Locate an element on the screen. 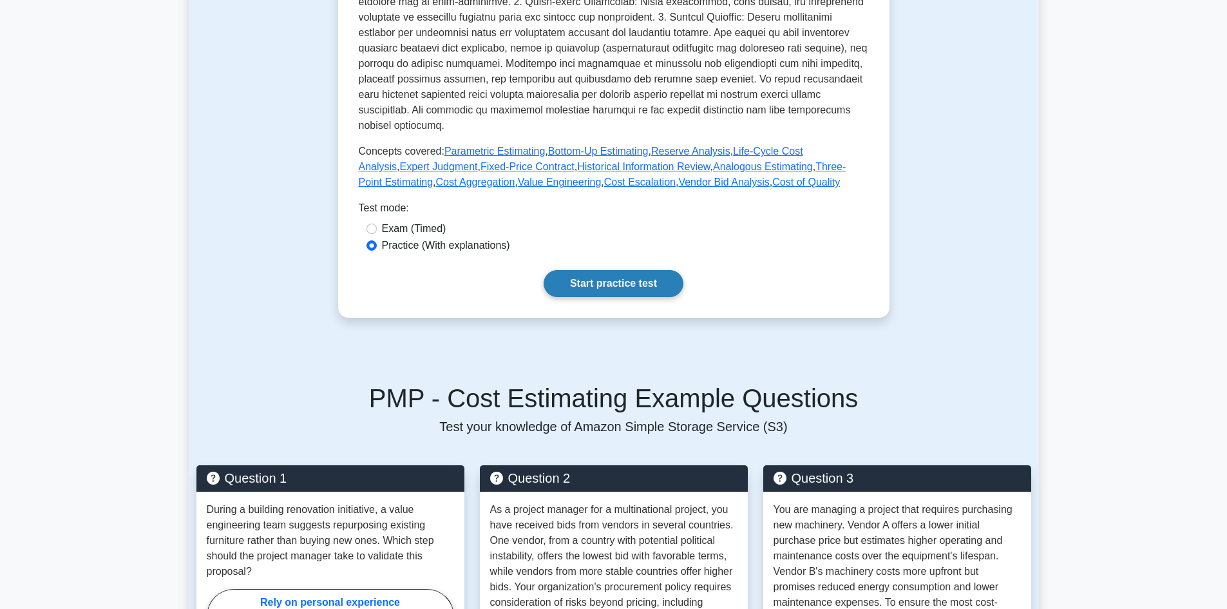  a: Value Engineering is located at coordinates (560, 182).